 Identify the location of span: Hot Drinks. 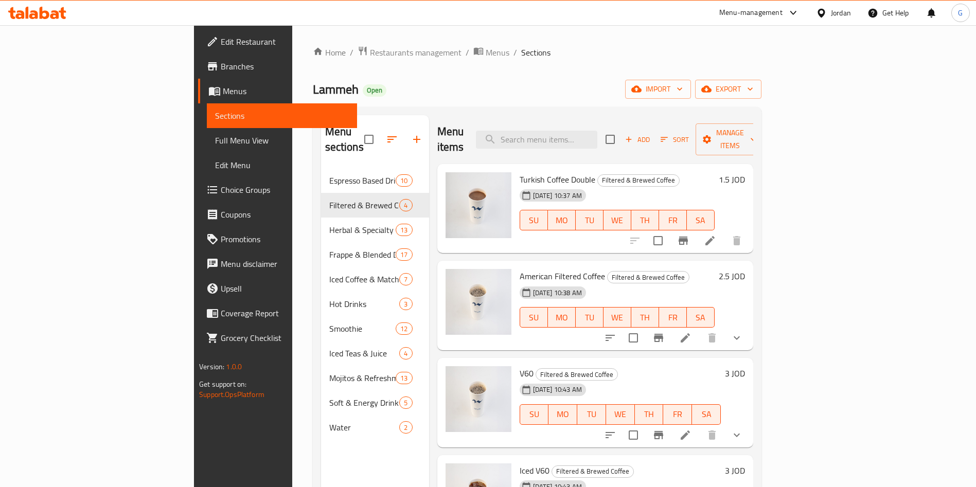
(364, 304).